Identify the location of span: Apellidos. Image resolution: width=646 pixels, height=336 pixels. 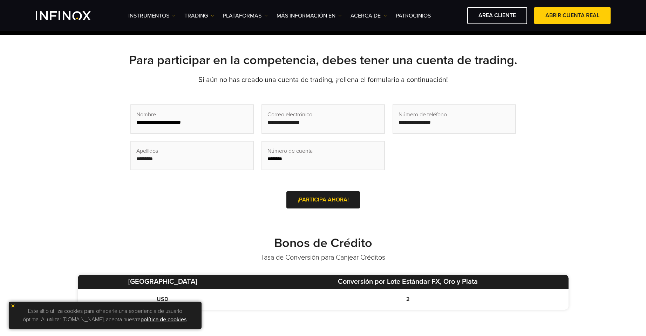
(147, 151).